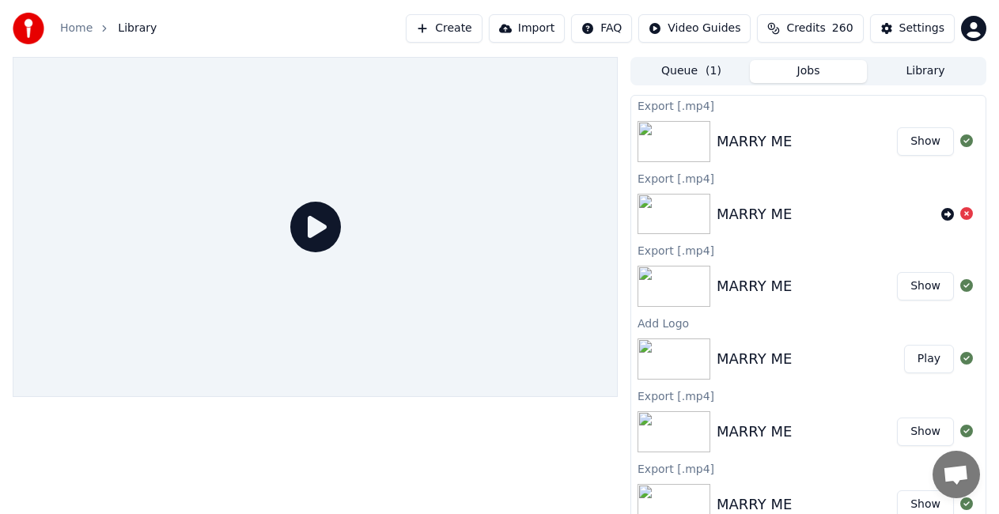 The height and width of the screenshot is (514, 999). Describe the element at coordinates (843, 28) in the screenshot. I see `span: 260` at that location.